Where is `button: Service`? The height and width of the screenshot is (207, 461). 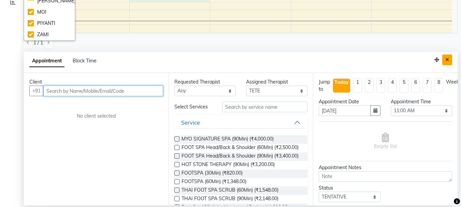
button: Service is located at coordinates (241, 123).